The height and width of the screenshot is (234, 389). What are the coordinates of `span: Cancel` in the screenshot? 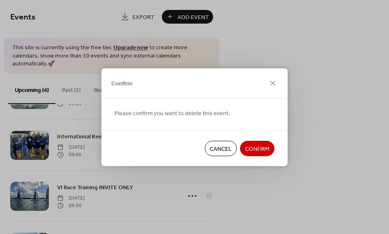 It's located at (220, 148).